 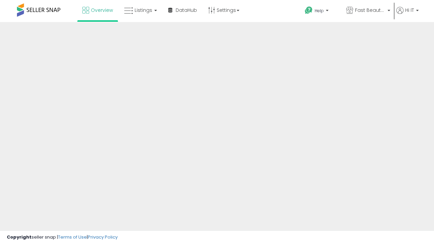 I want to click on span: Hi IT, so click(x=410, y=10).